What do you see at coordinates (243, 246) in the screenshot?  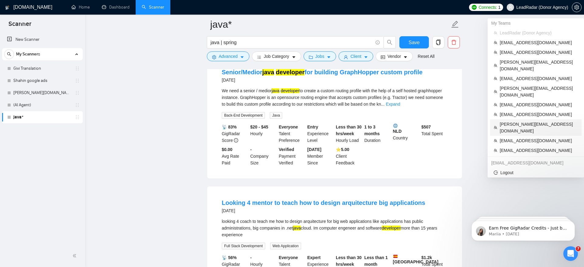 I see `span: Full Stack Development` at bounding box center [243, 246].